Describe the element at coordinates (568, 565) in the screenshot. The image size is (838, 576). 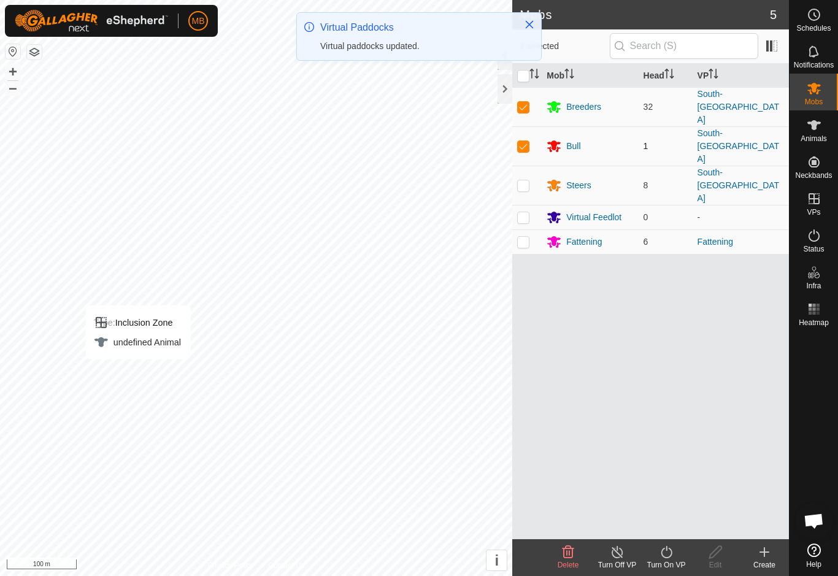
I see `span: Delete` at that location.